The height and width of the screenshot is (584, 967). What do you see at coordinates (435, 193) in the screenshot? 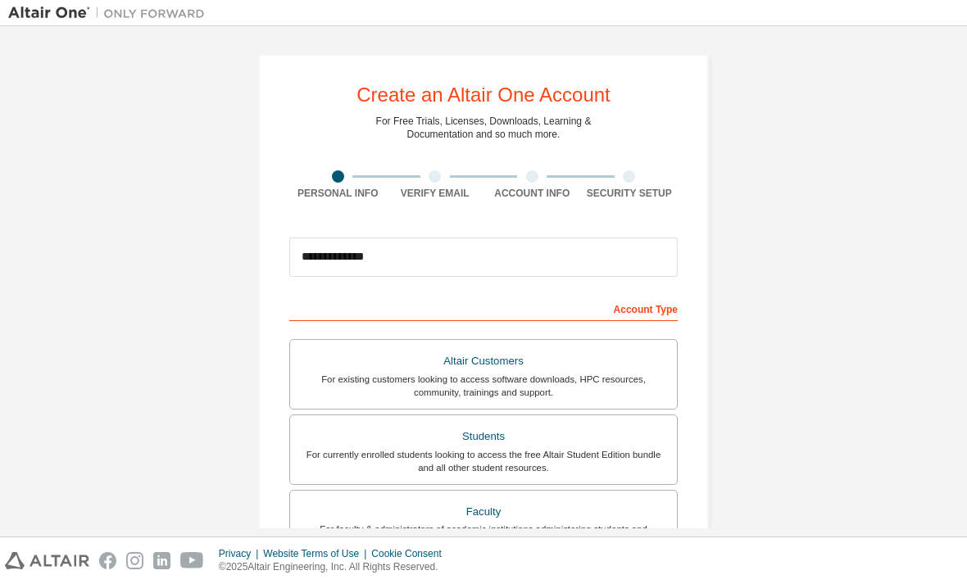
I see `div: Verify Email` at bounding box center [435, 193].